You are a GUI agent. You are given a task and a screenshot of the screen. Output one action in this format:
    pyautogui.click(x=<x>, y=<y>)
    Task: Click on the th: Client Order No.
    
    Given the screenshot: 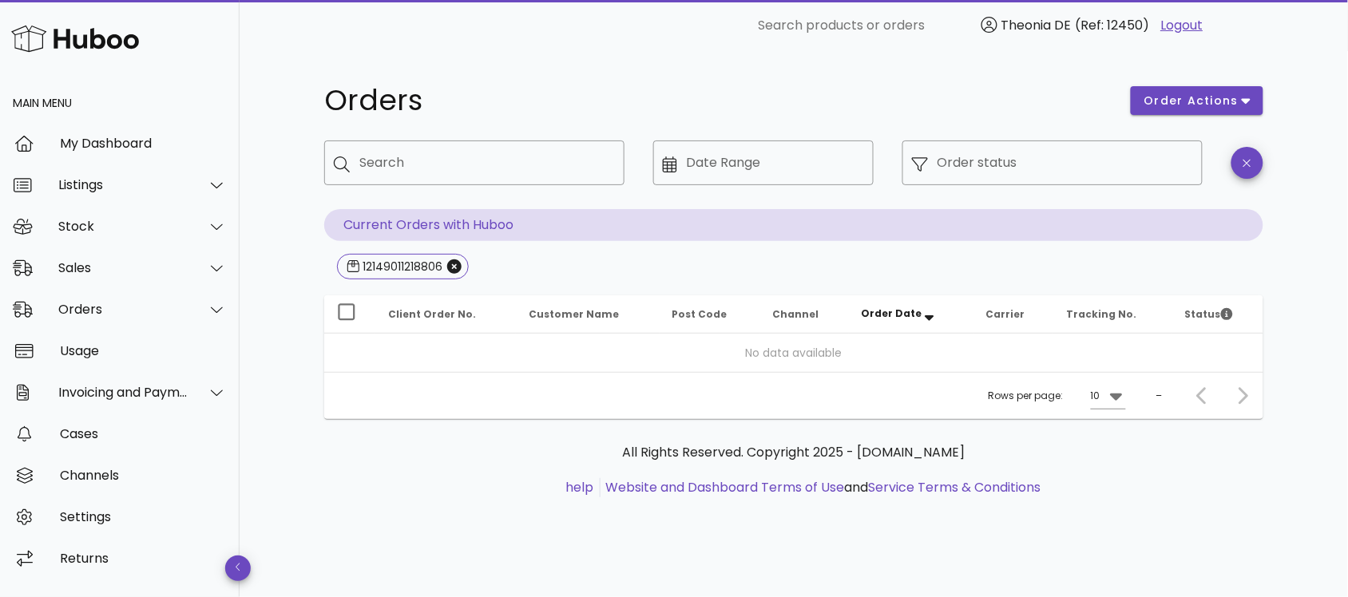 What is the action you would take?
    pyautogui.click(x=446, y=315)
    